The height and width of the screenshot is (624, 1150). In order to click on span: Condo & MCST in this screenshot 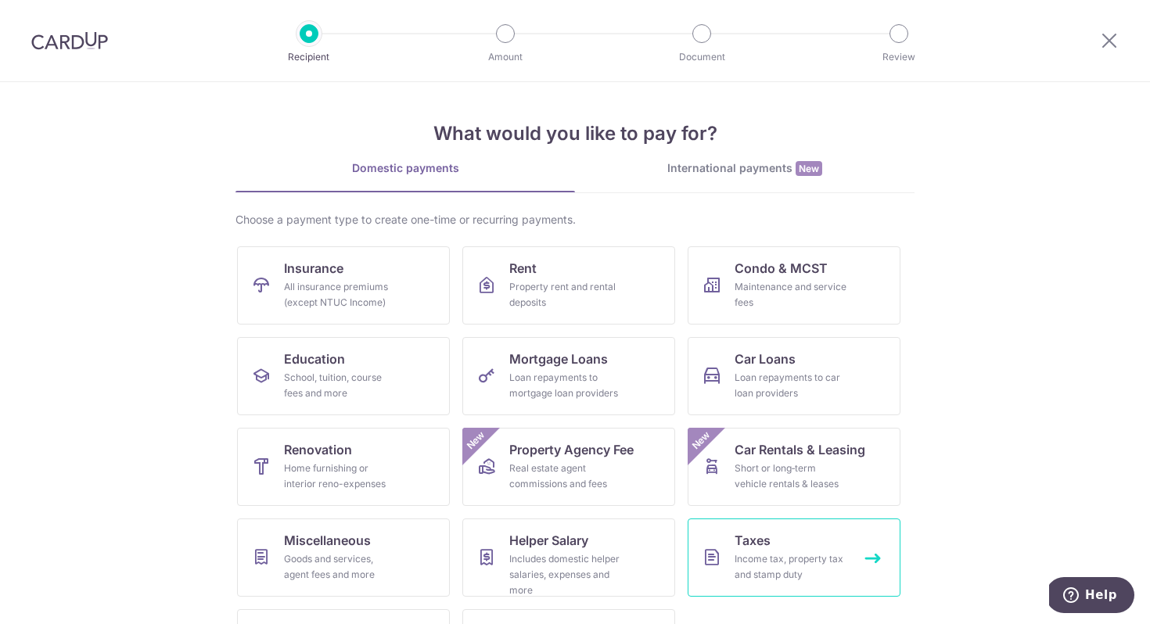, I will do `click(781, 268)`.